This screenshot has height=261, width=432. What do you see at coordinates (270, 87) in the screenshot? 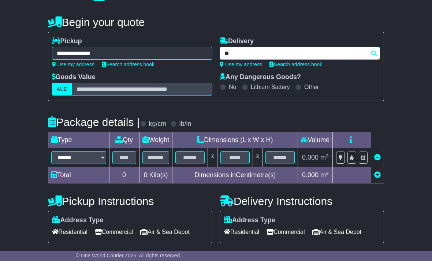
I see `label: Lithium Battery` at bounding box center [270, 87].